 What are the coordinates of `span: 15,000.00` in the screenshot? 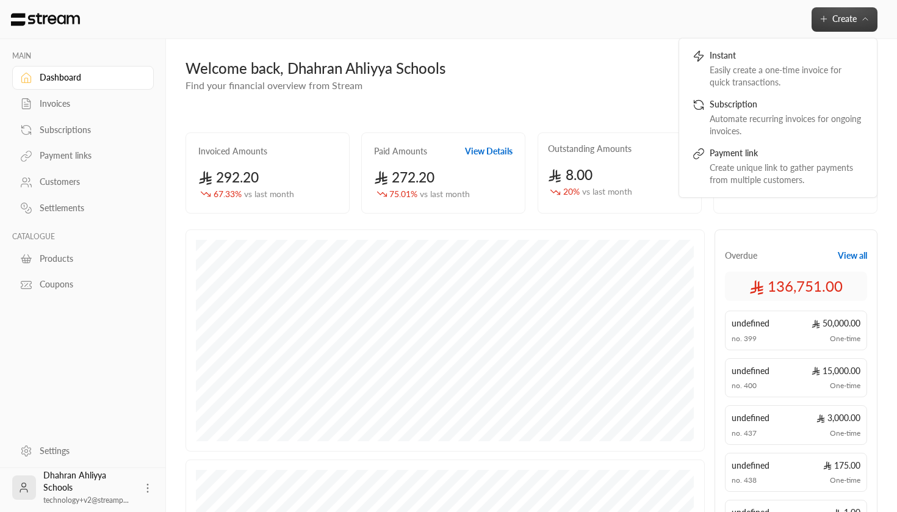 It's located at (836, 371).